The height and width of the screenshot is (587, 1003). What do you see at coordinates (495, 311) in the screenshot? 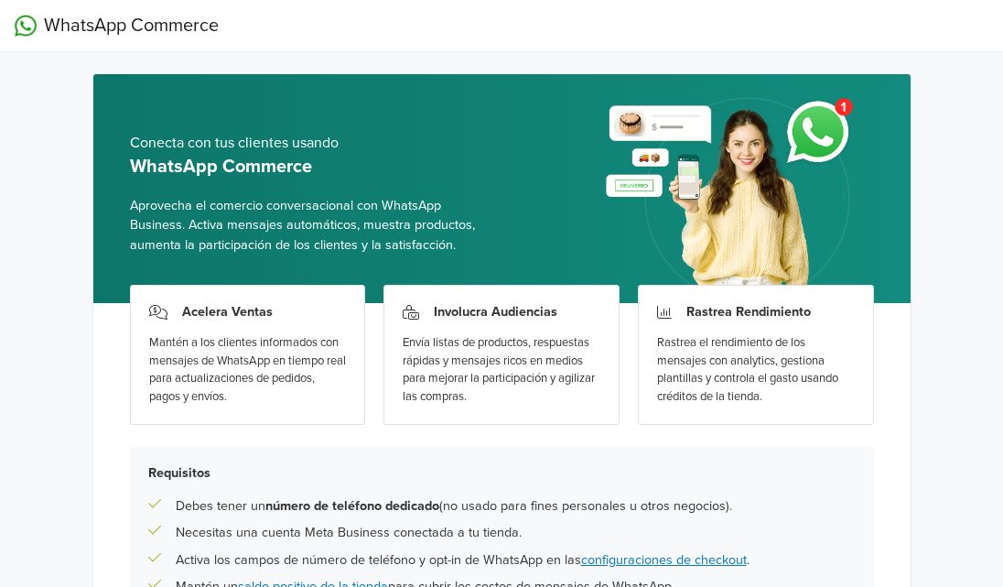
I see `h3: Involucra Audiencias` at bounding box center [495, 311].